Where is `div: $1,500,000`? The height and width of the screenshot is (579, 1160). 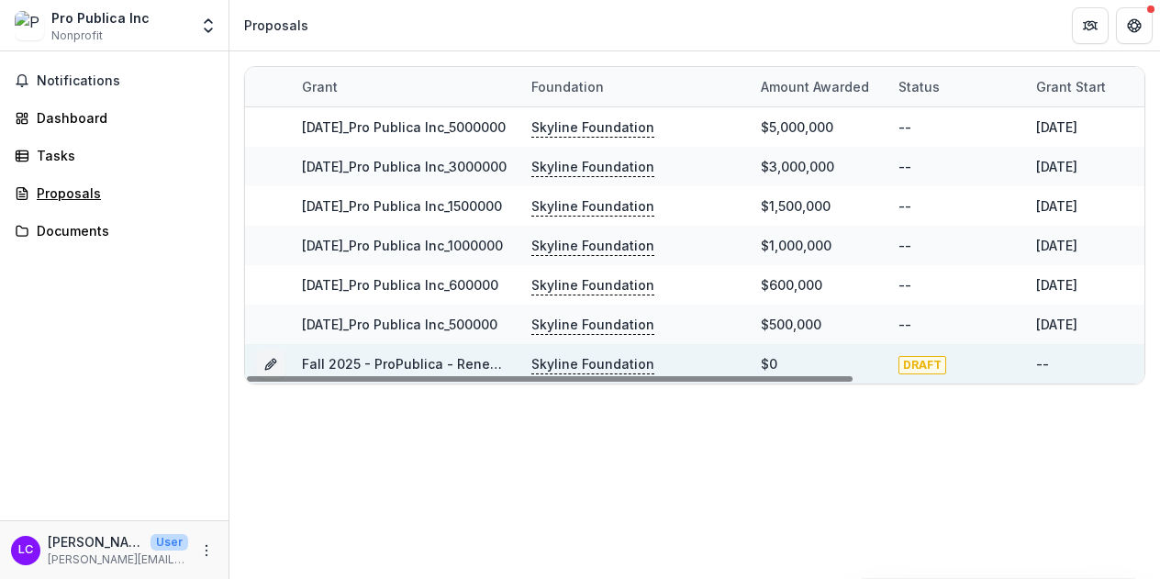 div: $1,500,000 is located at coordinates (796, 206).